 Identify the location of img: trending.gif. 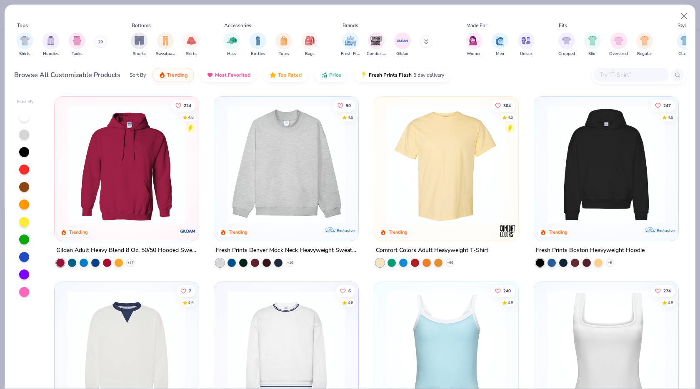
(162, 75).